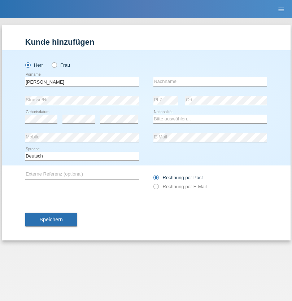  What do you see at coordinates (54, 65) in the screenshot?
I see `input: Frau` at bounding box center [54, 65].